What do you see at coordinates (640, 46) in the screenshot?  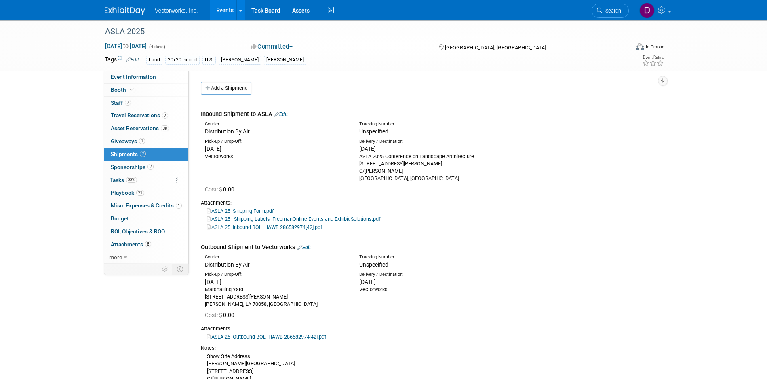 I see `img: Format-Inperson.png` at bounding box center [640, 46].